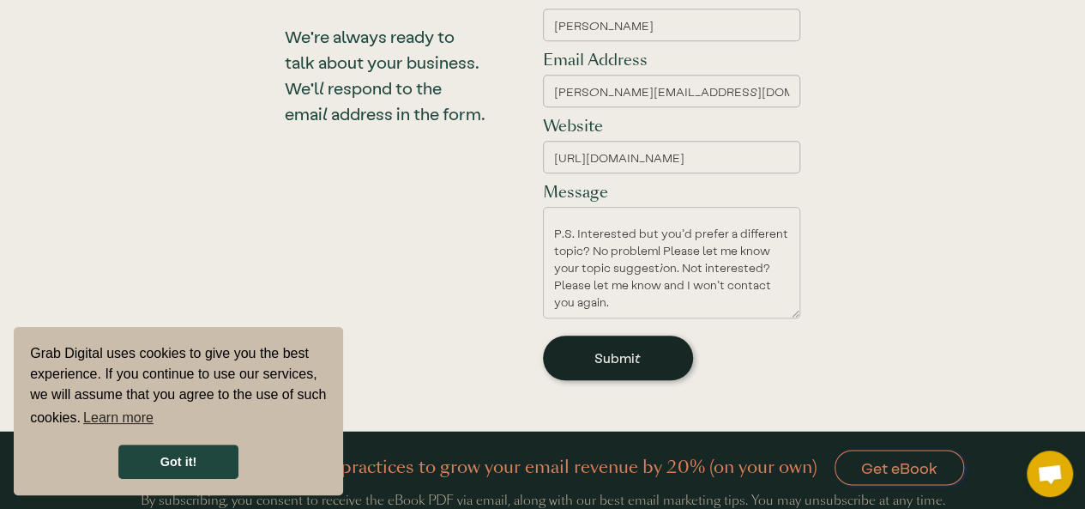  I want to click on h3: We're always ready to talk about your business. We'll respond to the email address in the form., so click(385, 75).